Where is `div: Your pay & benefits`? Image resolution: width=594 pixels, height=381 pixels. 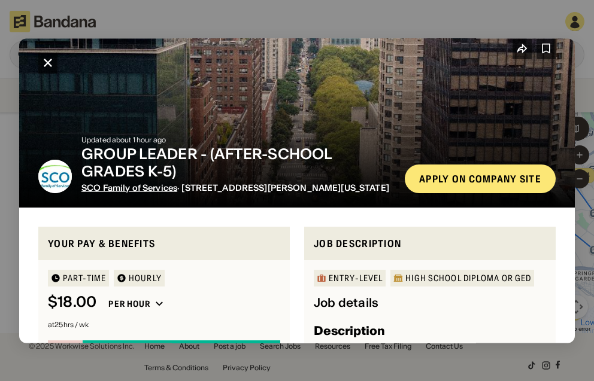
div: Your pay & benefits is located at coordinates (164, 243).